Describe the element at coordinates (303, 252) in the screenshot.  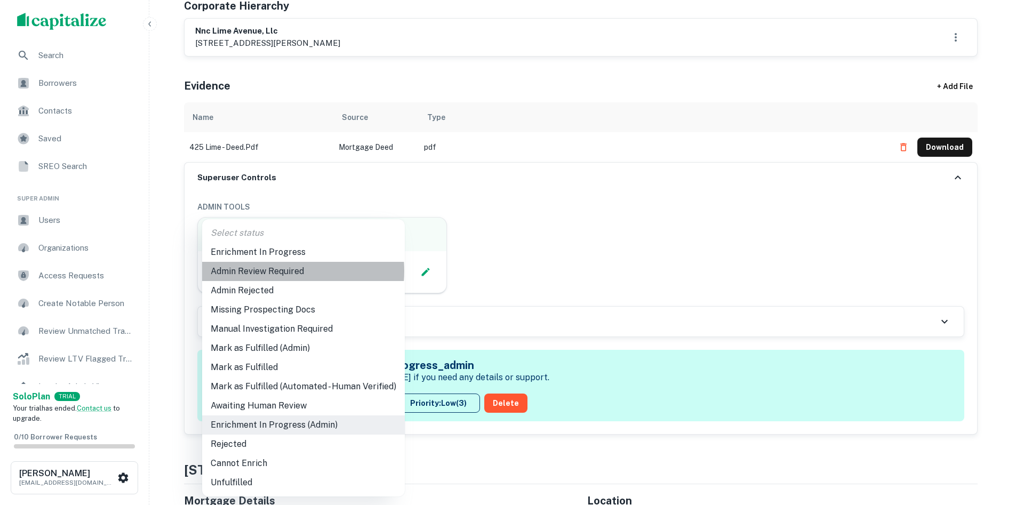
I see `li: Enrichment In Progress` at that location.